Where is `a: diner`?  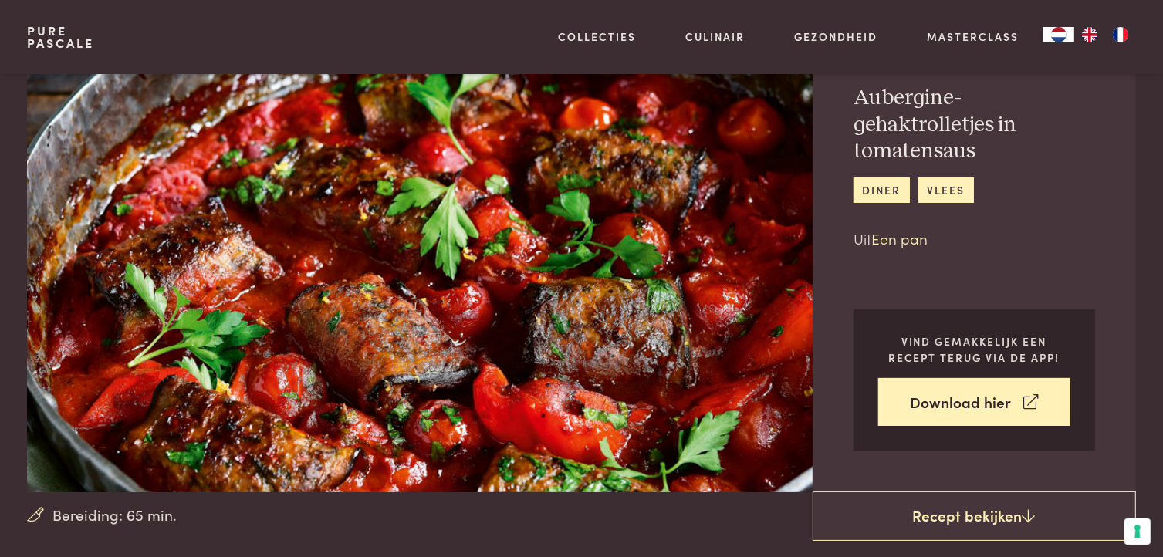
a: diner is located at coordinates (882, 190).